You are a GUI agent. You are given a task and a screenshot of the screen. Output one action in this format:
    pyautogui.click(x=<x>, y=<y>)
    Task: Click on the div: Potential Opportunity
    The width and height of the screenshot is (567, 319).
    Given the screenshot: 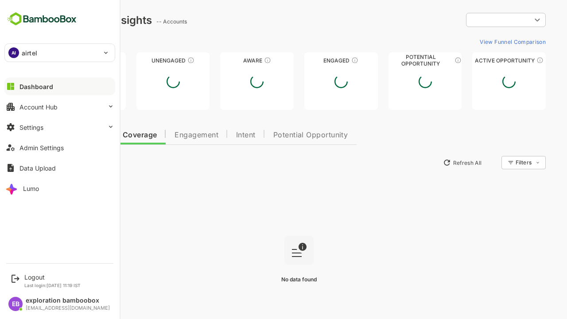 What is the action you would take?
    pyautogui.click(x=394, y=60)
    